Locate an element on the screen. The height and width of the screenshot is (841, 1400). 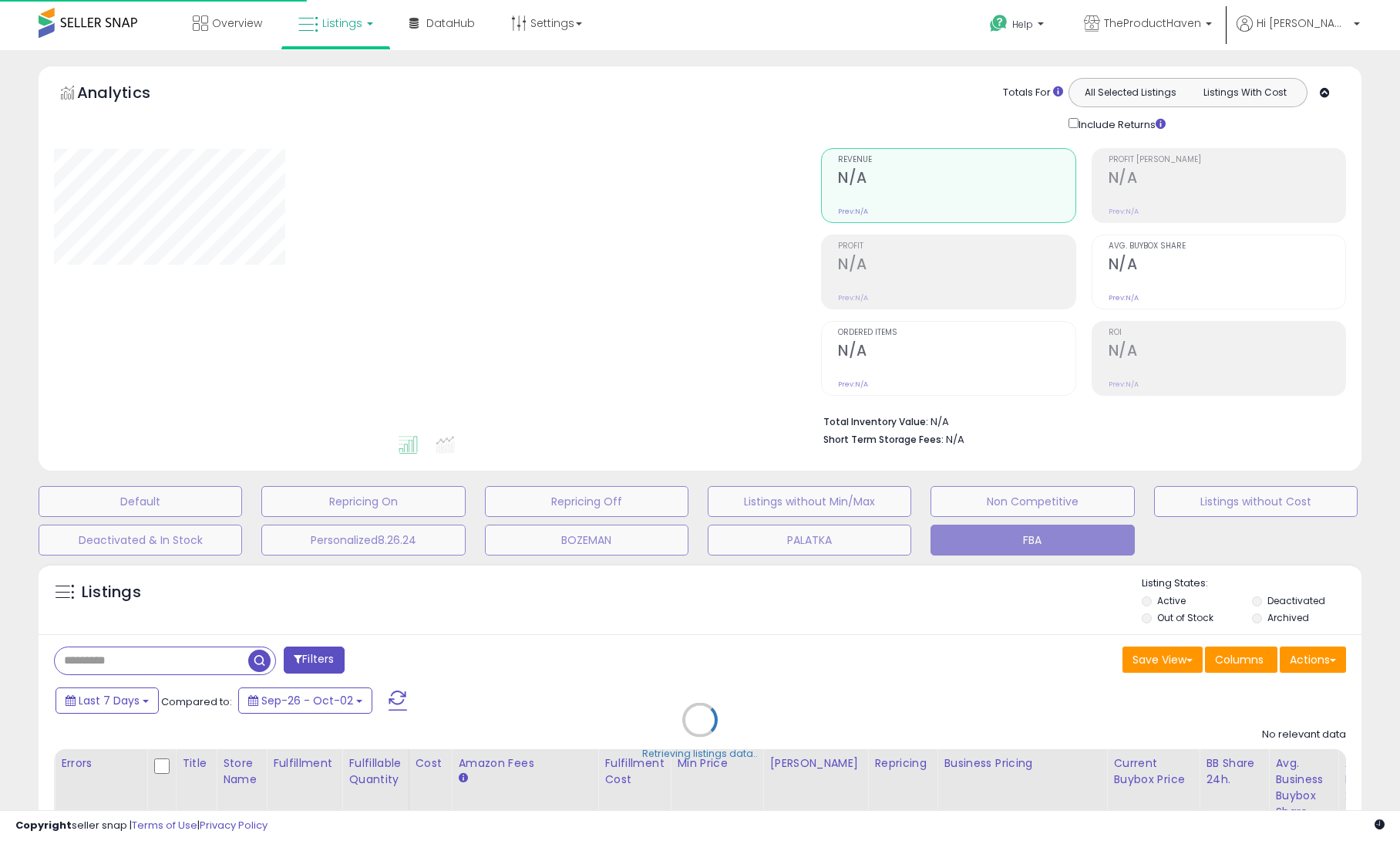
a: Help is located at coordinates (1019, 27).